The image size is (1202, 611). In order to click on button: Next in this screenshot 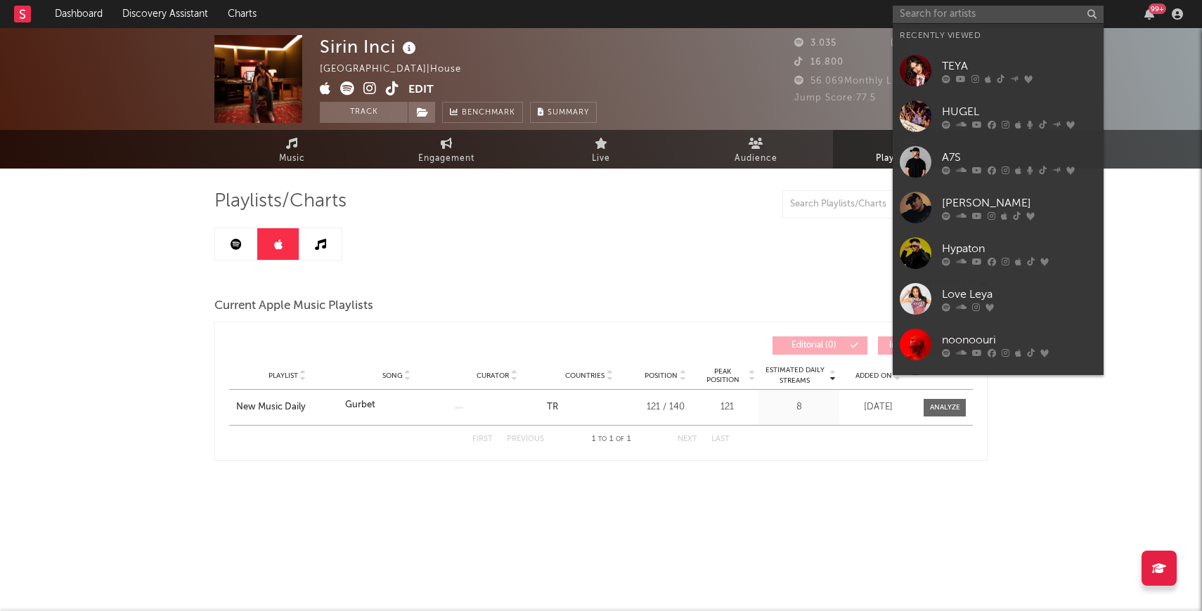, I will do `click(687, 439)`.